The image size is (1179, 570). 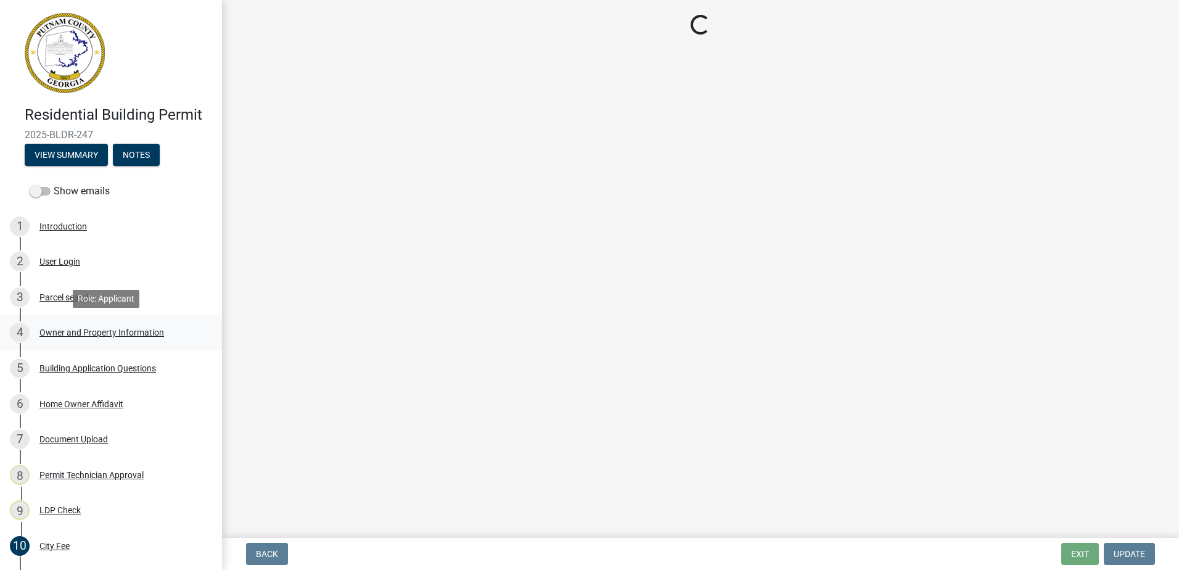 I want to click on wm-modal-confirm: Notes, so click(x=136, y=155).